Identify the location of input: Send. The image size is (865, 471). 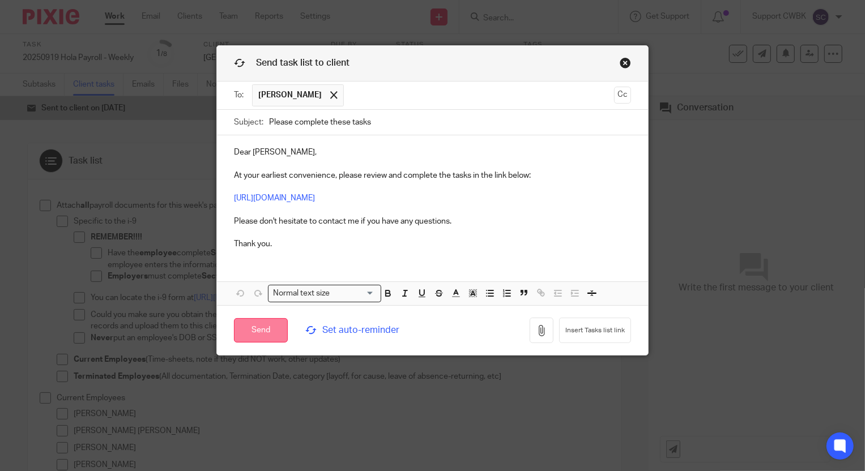
(260, 330).